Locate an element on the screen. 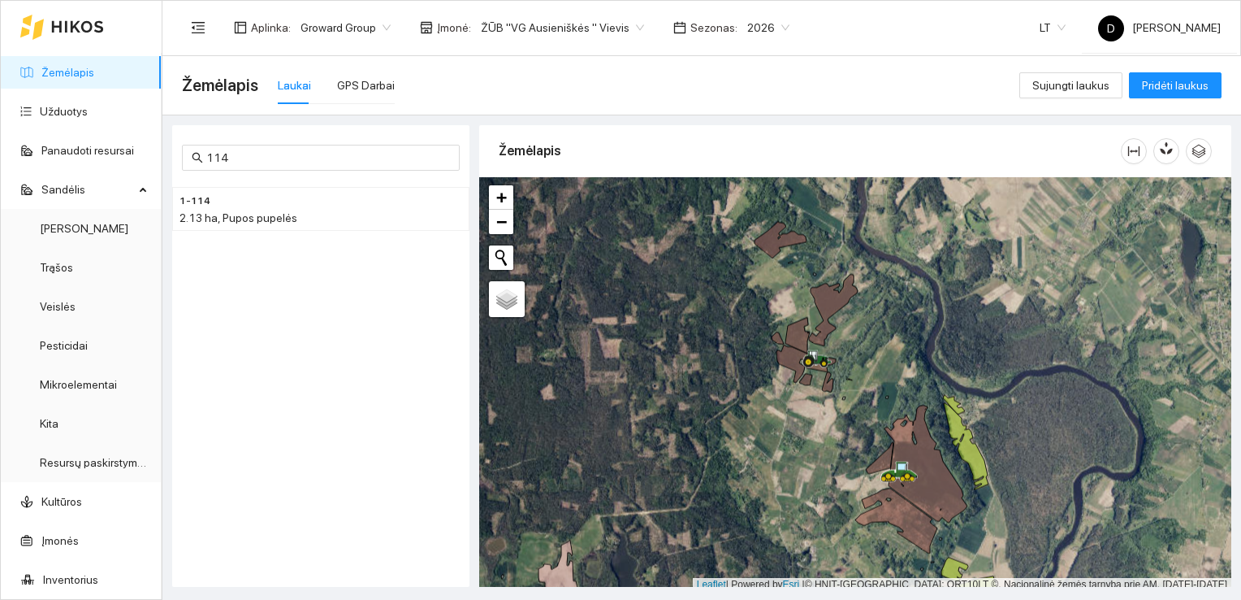  span: Sandėlis is located at coordinates (88, 189).